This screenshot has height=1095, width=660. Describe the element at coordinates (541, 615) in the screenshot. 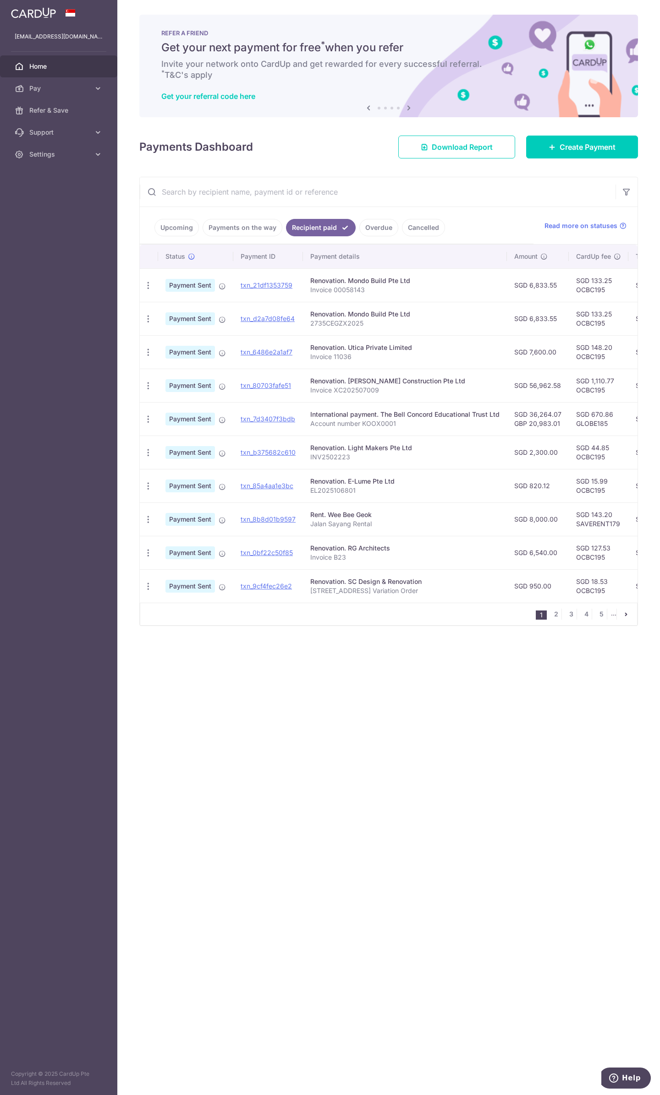

I see `li: 1` at that location.